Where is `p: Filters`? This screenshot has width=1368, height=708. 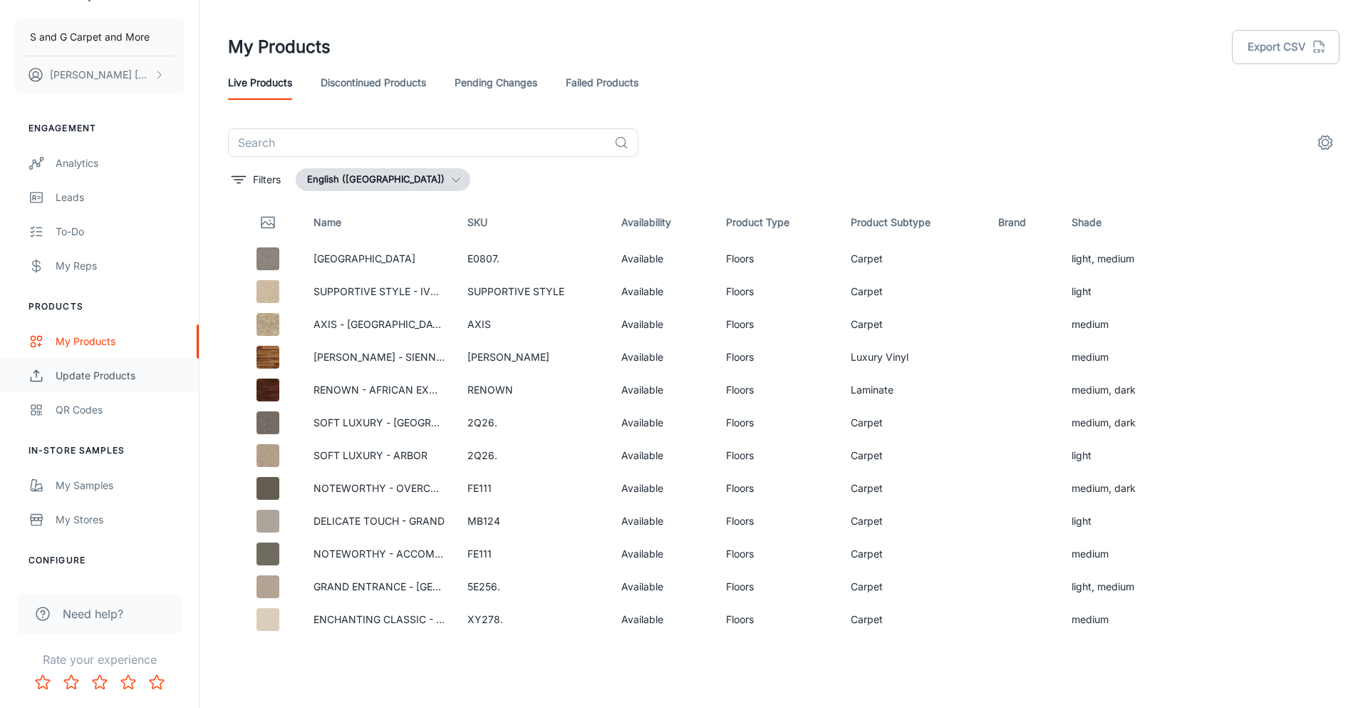 p: Filters is located at coordinates (266, 180).